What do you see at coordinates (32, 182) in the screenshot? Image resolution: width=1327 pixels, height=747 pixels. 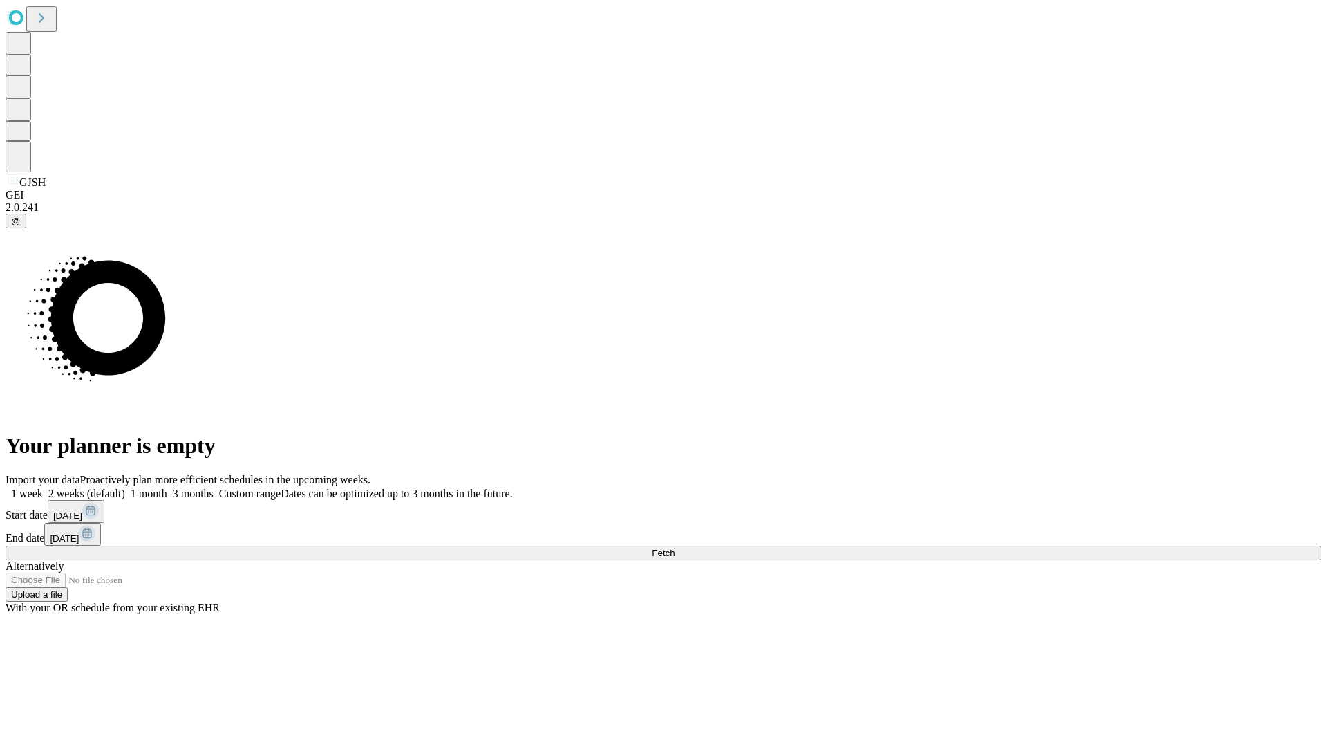 I see `span: GJSH` at bounding box center [32, 182].